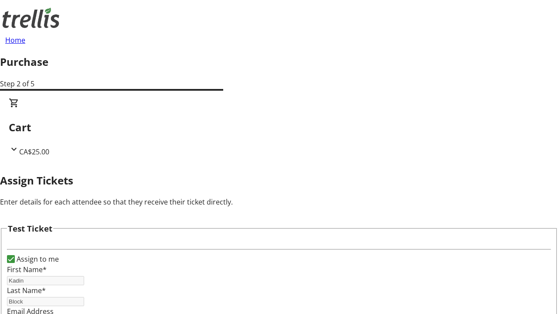 This screenshot has width=558, height=314. What do you see at coordinates (26, 290) in the screenshot?
I see `label: Last Name*` at bounding box center [26, 290].